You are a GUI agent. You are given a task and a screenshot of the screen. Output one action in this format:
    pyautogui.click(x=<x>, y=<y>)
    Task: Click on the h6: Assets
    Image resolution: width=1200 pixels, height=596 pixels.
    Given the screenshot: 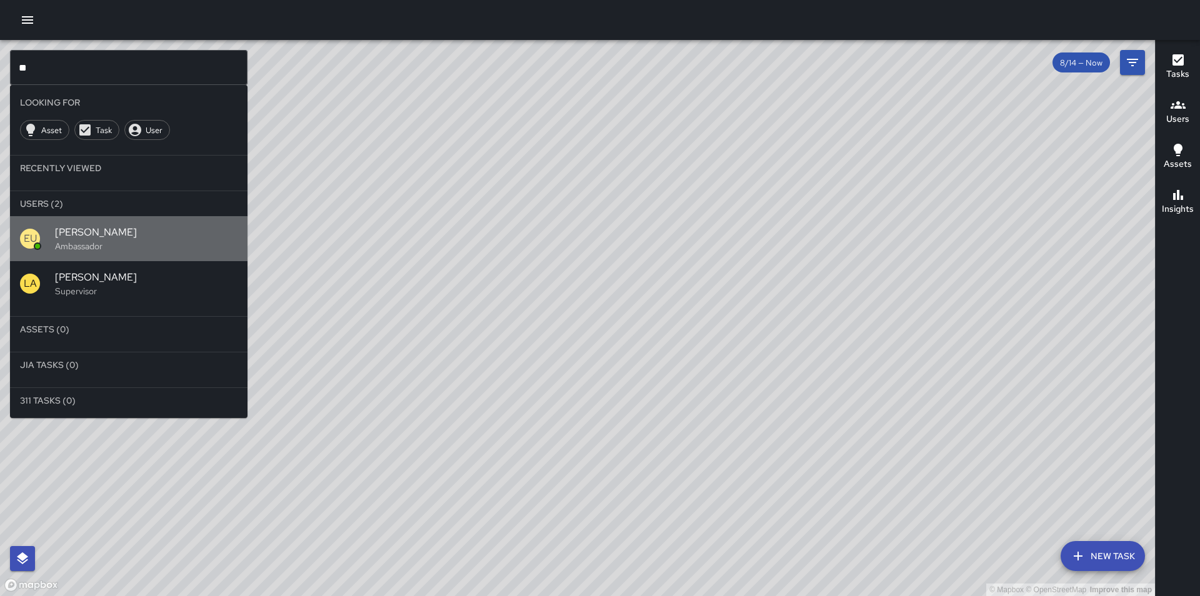 What is the action you would take?
    pyautogui.click(x=1177, y=164)
    